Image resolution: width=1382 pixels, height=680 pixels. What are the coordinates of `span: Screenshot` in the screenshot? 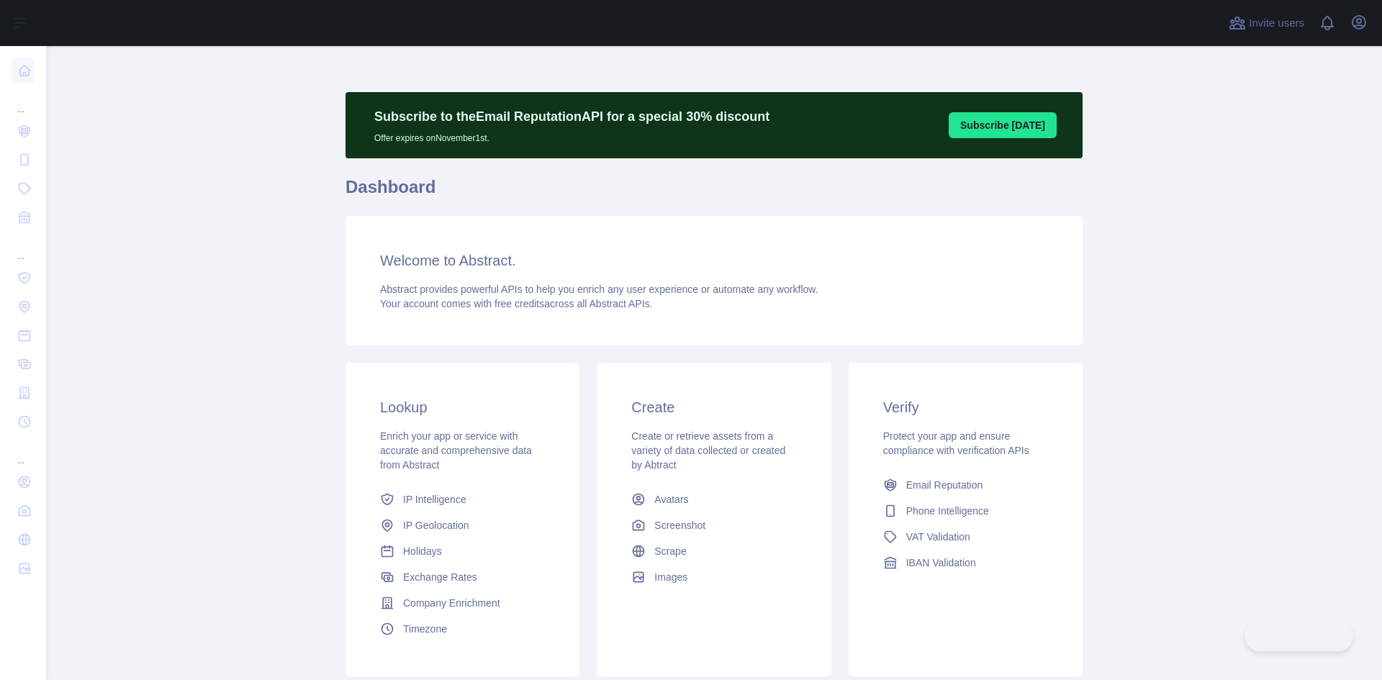 It's located at (680, 526).